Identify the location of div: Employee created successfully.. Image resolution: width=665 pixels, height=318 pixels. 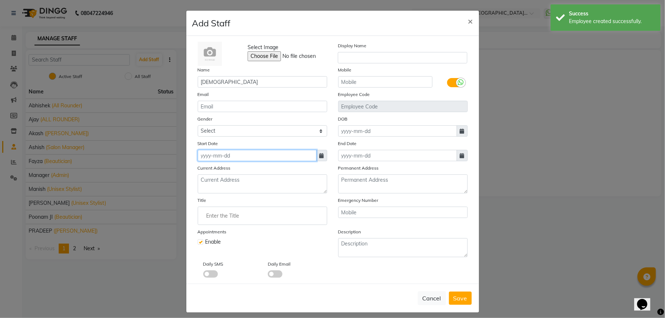
(612, 21).